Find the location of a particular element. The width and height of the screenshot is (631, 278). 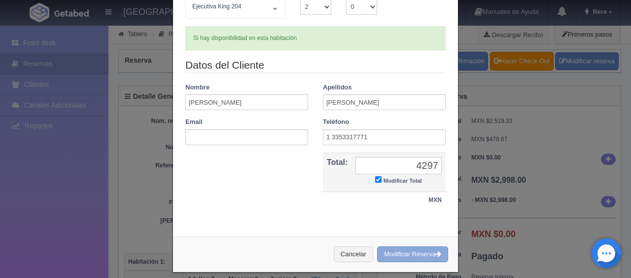

legend: Datos del Cliente is located at coordinates (316, 65).